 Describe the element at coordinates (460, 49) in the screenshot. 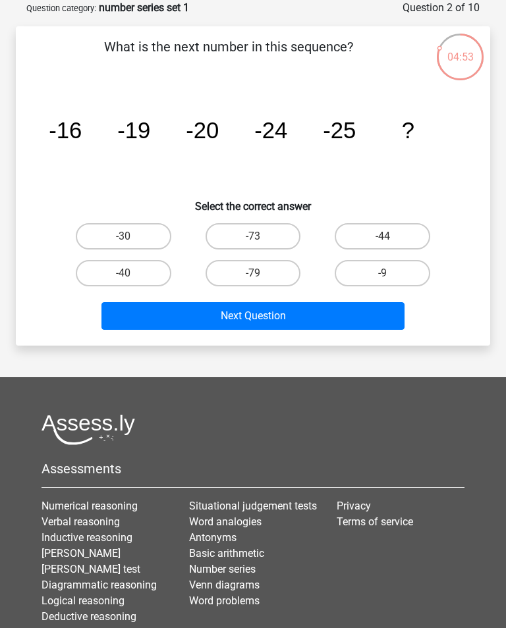

I see `div: 04:53` at that location.